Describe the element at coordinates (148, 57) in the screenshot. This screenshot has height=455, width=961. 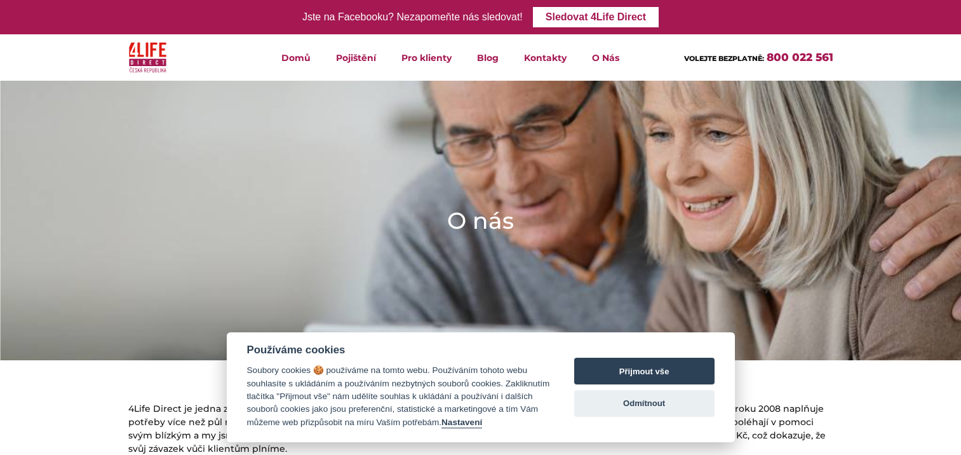
I see `img: 4Life Direct Česká republika logo` at that location.